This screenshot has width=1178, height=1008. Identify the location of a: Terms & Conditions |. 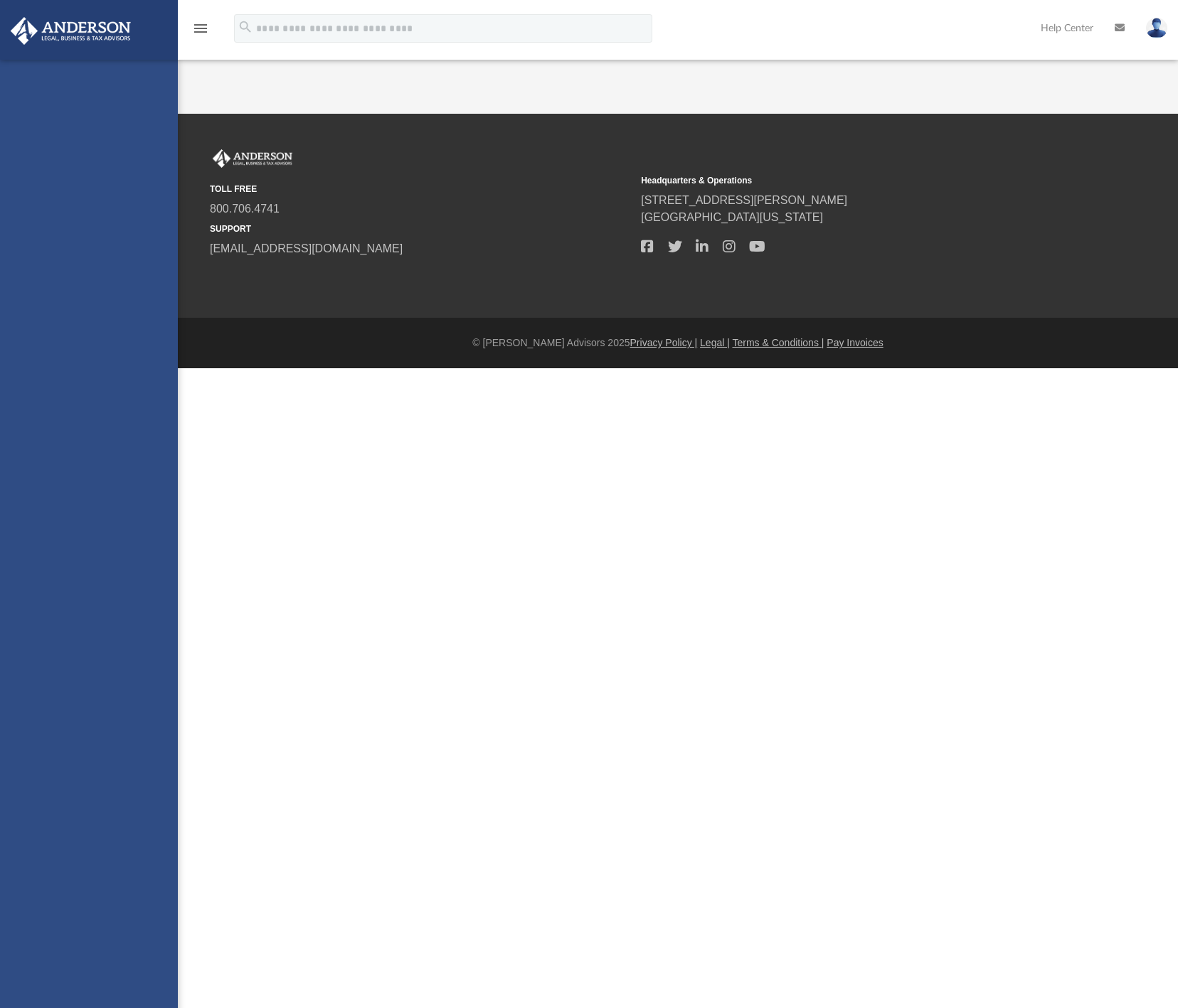
(778, 343).